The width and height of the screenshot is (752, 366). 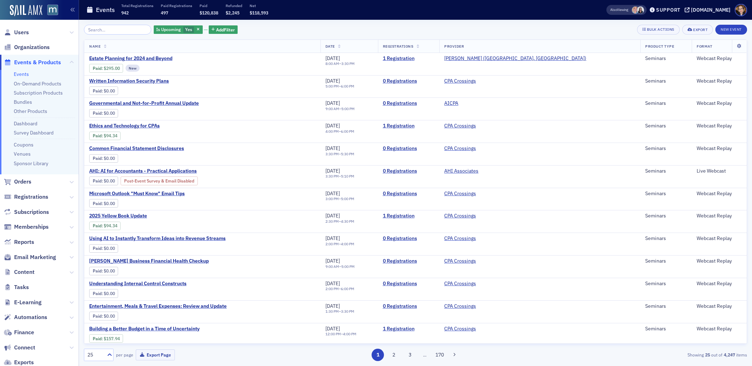 What do you see at coordinates (37, 84) in the screenshot?
I see `a: On-Demand Products` at bounding box center [37, 84].